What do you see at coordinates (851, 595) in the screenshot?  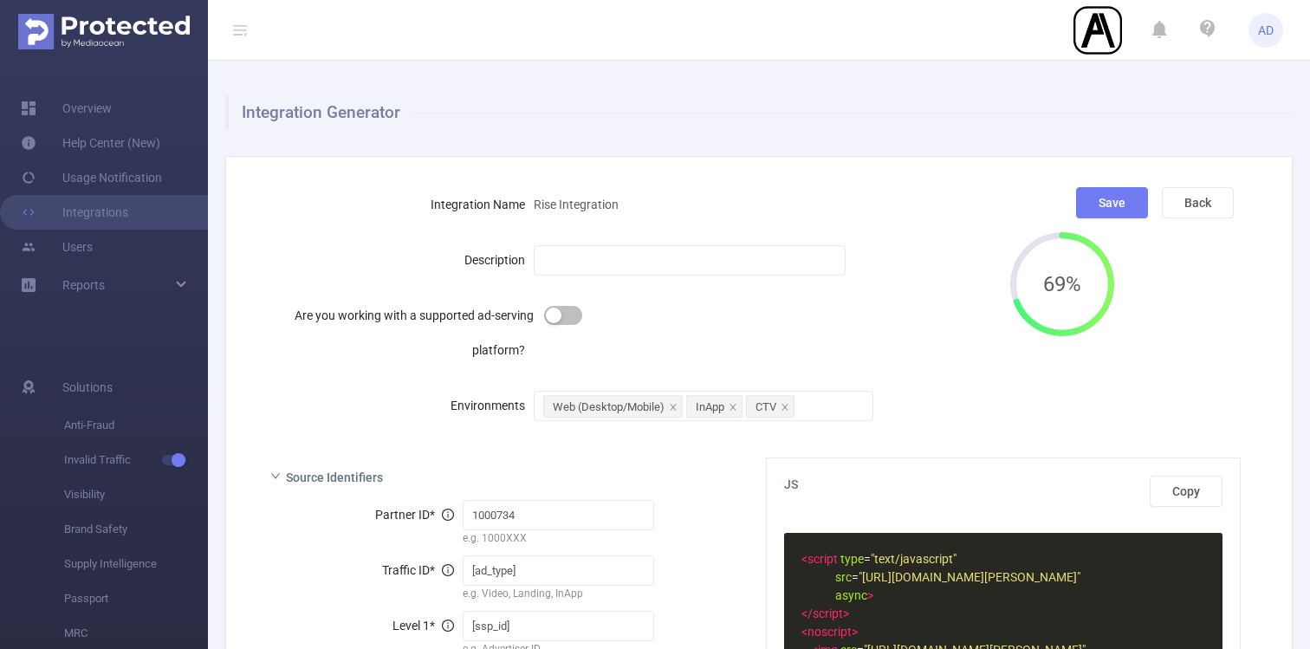 I see `span: async` at bounding box center [851, 595].